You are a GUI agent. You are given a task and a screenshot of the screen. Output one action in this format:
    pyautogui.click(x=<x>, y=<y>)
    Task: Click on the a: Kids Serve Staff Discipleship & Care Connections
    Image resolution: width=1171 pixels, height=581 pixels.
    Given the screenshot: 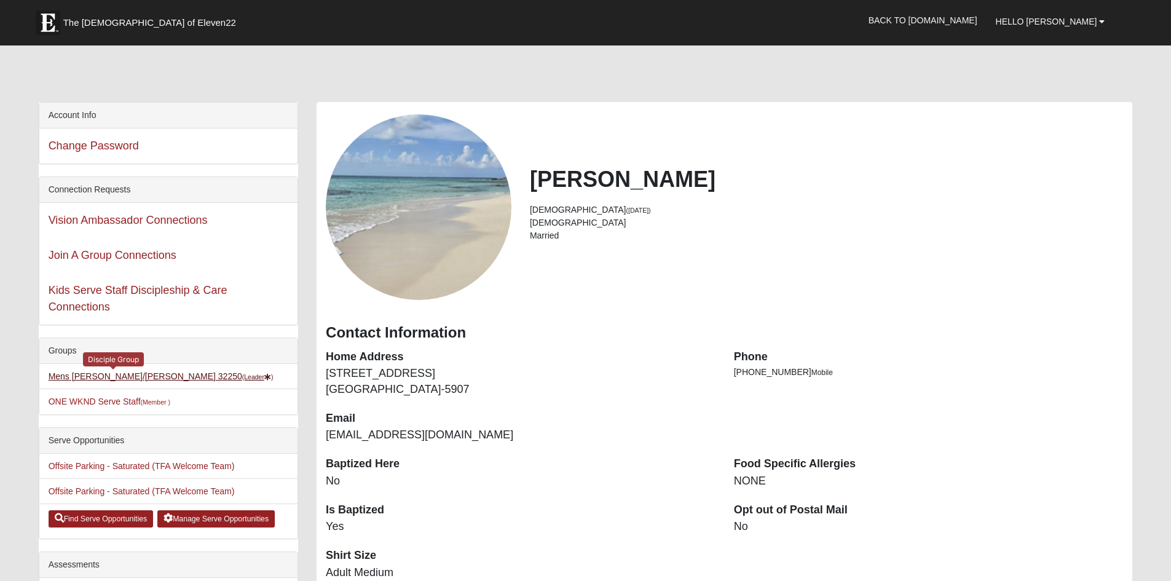 What is the action you would take?
    pyautogui.click(x=138, y=298)
    